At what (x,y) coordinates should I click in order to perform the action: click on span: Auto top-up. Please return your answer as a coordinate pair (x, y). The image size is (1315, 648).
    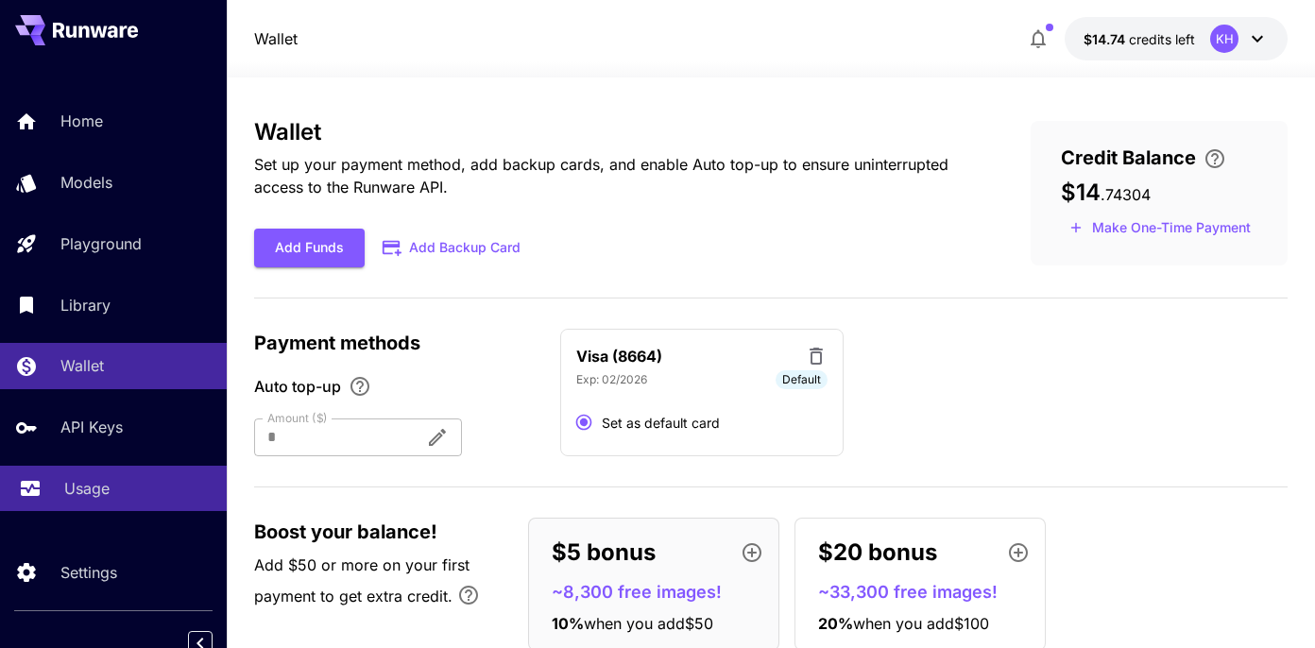
    Looking at the image, I should click on (298, 386).